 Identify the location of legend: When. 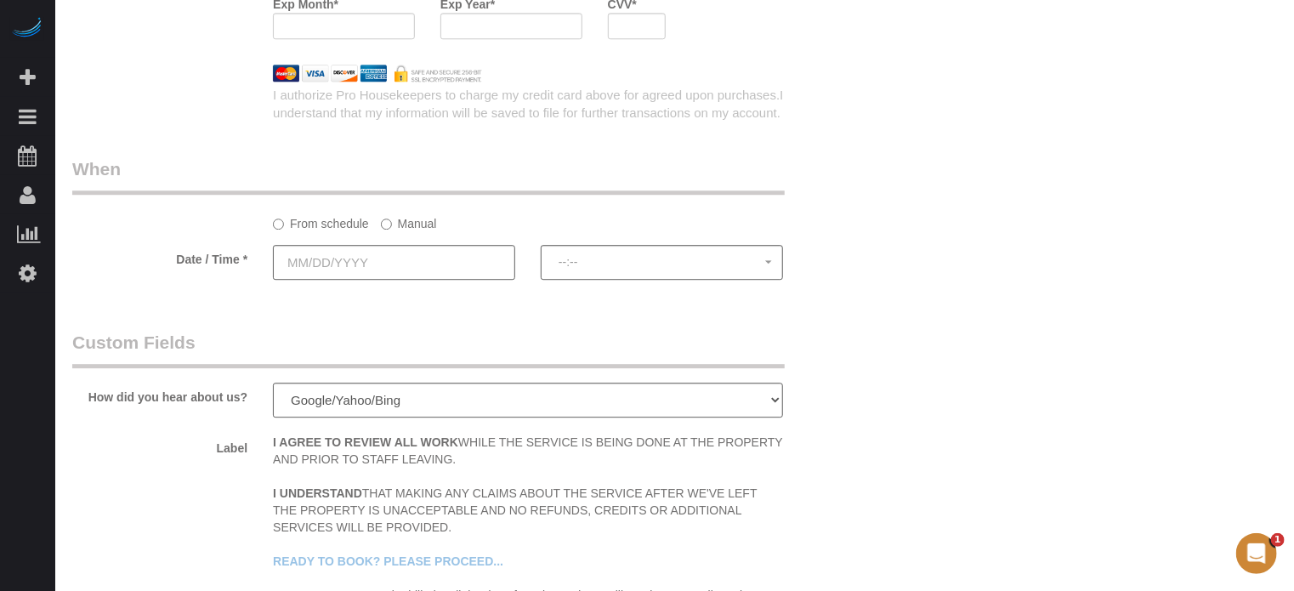
(429, 175).